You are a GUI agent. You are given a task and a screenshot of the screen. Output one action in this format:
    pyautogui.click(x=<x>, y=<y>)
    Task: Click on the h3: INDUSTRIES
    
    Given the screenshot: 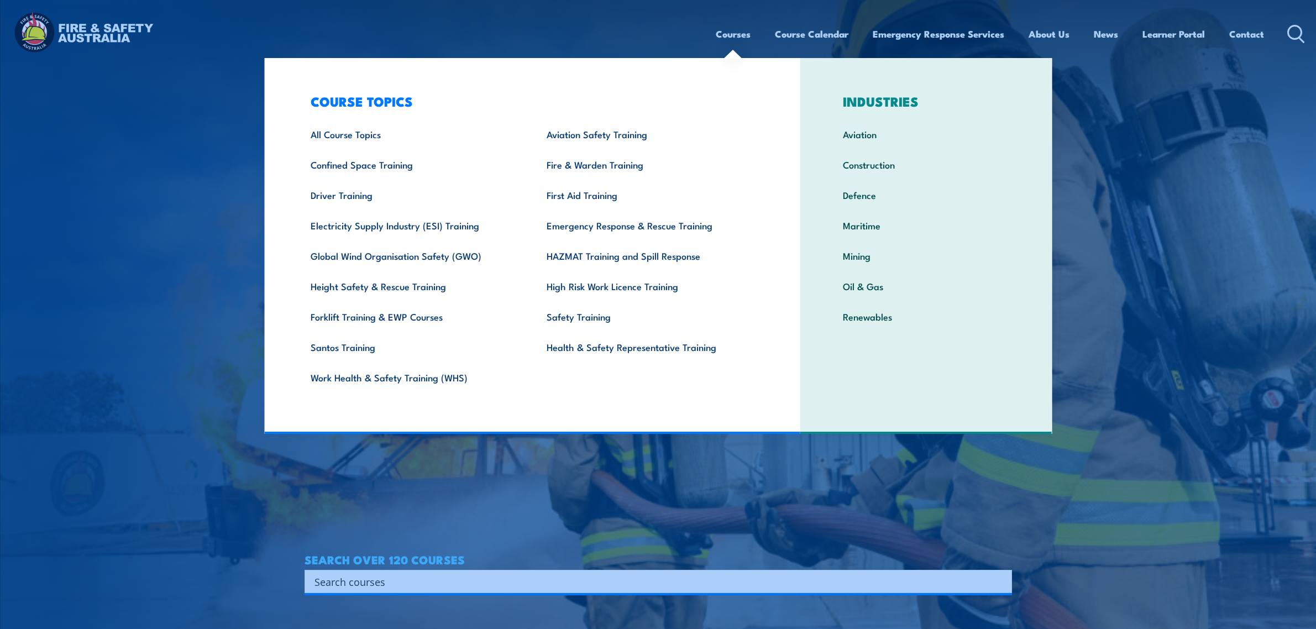 What is the action you would take?
    pyautogui.click(x=926, y=101)
    